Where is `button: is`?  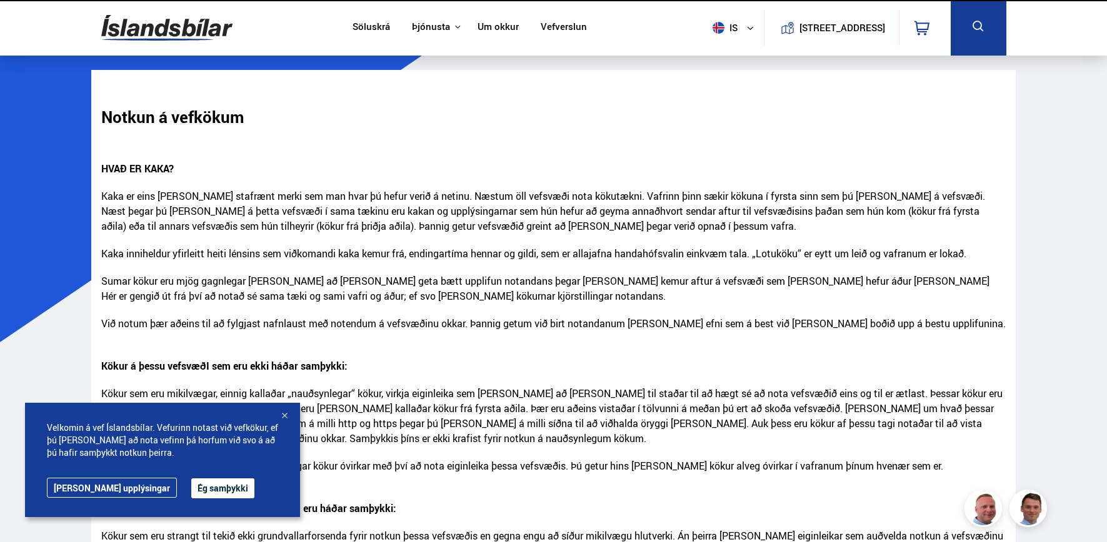 button: is is located at coordinates (736, 27).